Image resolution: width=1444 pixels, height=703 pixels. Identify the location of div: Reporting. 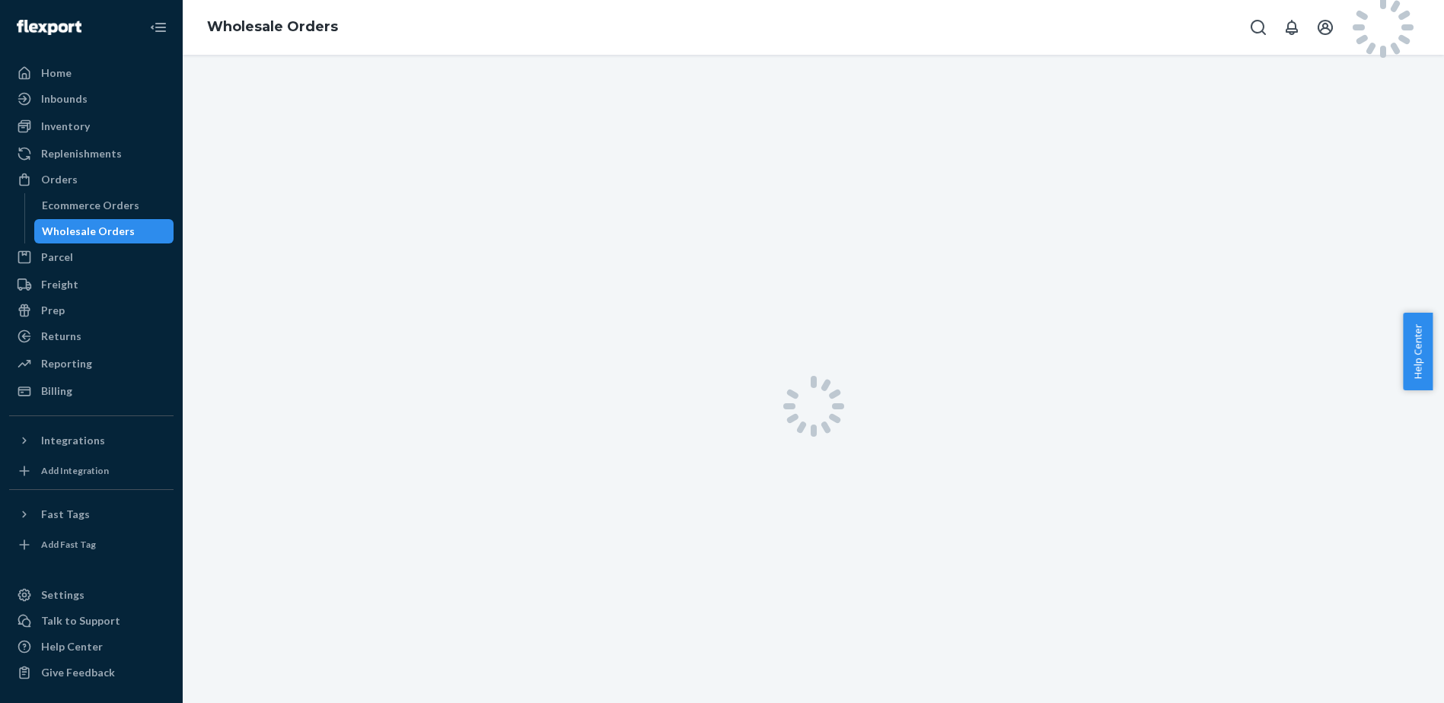
(66, 364).